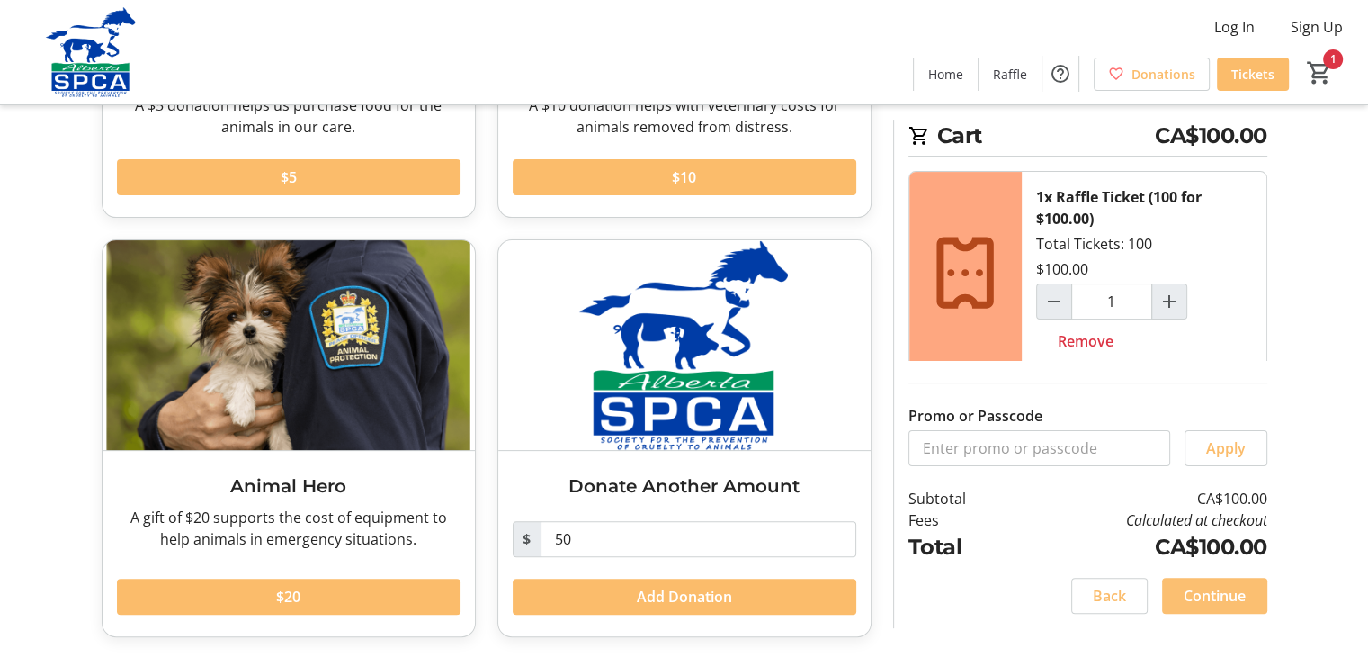 This screenshot has width=1368, height=657. I want to click on a: Tickets, so click(1253, 74).